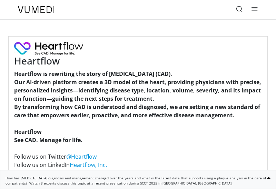 The width and height of the screenshot is (276, 189). What do you see at coordinates (48, 140) in the screenshot?
I see `strong: See CAD. Manage for life.` at bounding box center [48, 140].